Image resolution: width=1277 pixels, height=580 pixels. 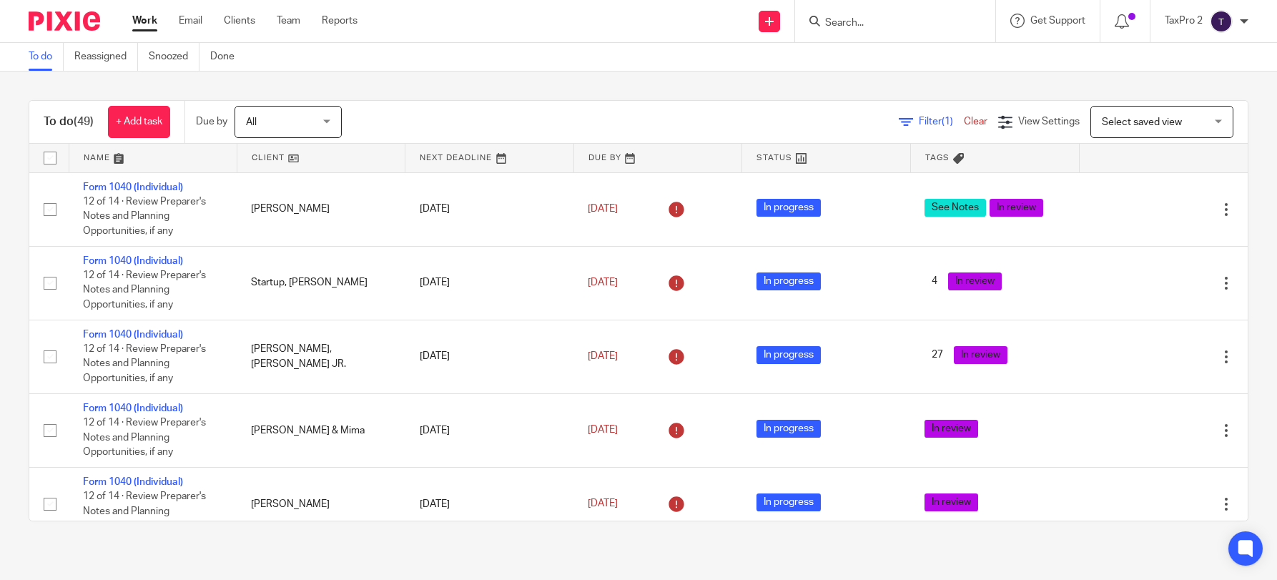 I want to click on span: Get Support, so click(x=1058, y=21).